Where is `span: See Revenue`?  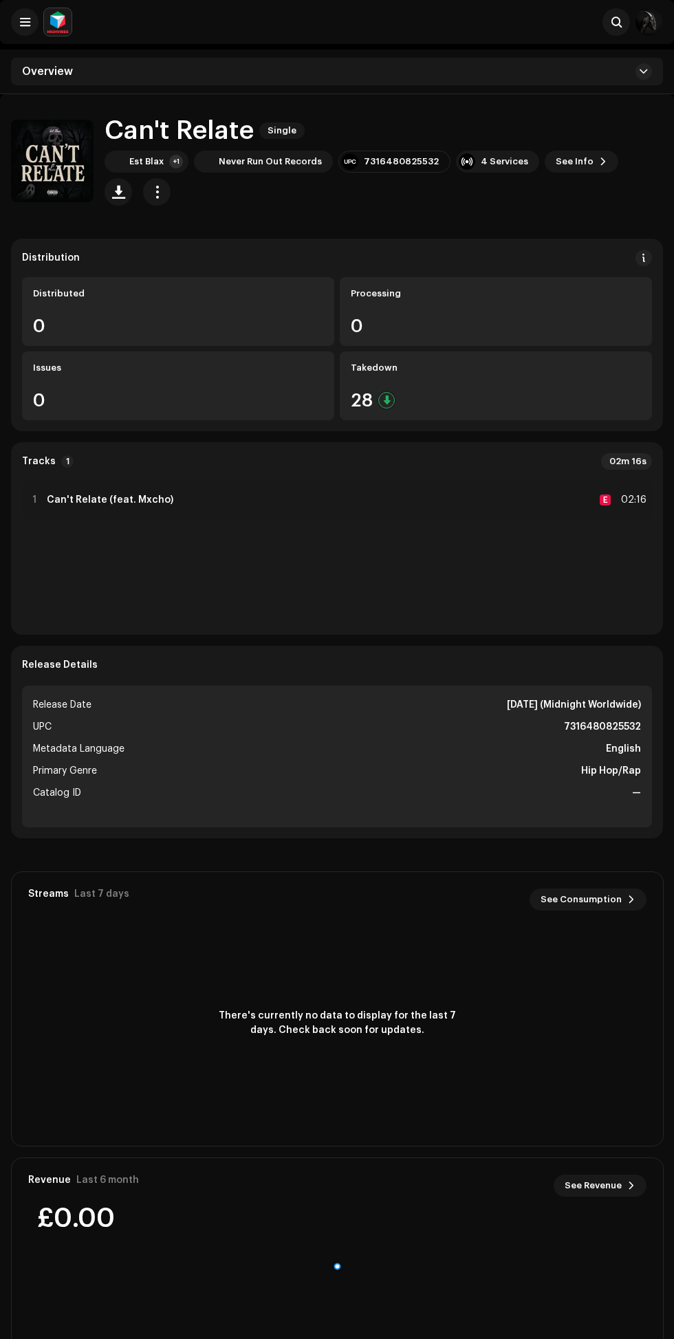 span: See Revenue is located at coordinates (593, 1185).